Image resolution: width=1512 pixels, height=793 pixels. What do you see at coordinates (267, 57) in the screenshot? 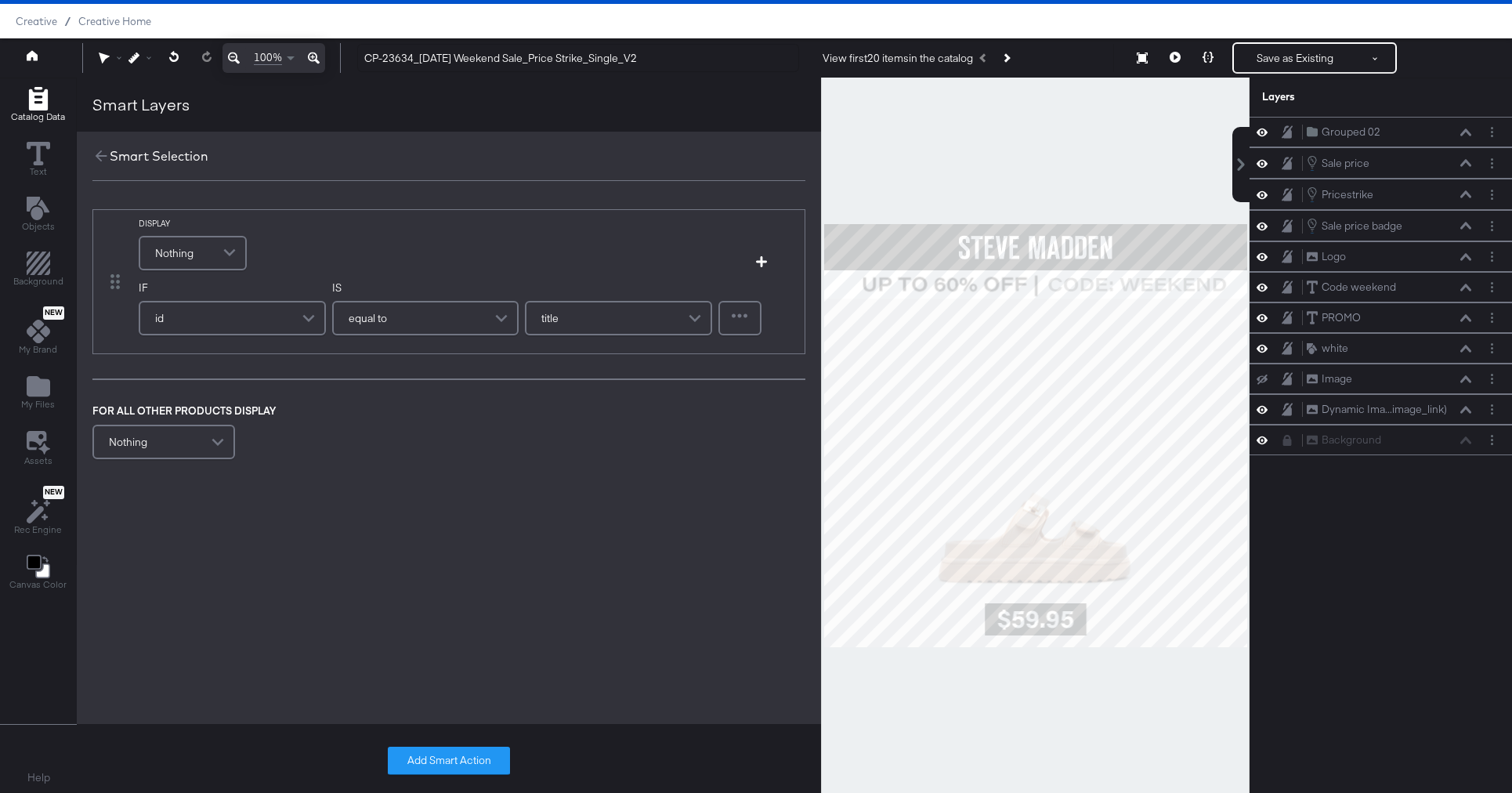
I see `span: 100%` at bounding box center [267, 57].